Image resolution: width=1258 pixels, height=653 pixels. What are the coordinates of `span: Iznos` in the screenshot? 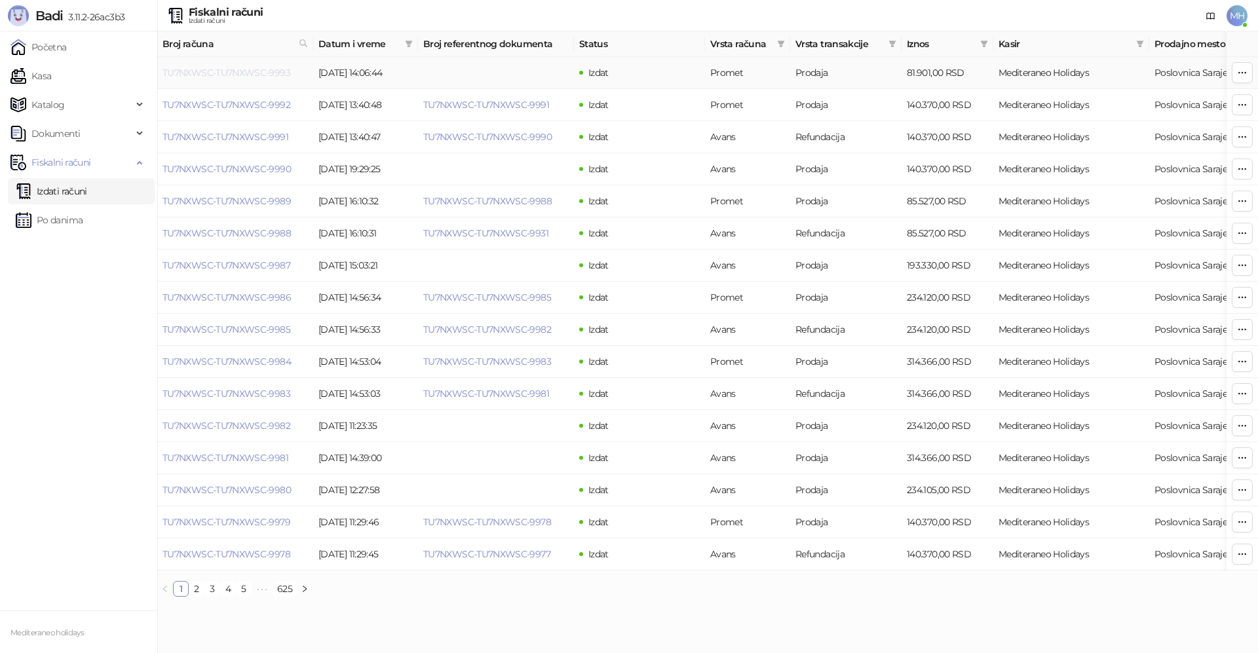 It's located at (941, 44).